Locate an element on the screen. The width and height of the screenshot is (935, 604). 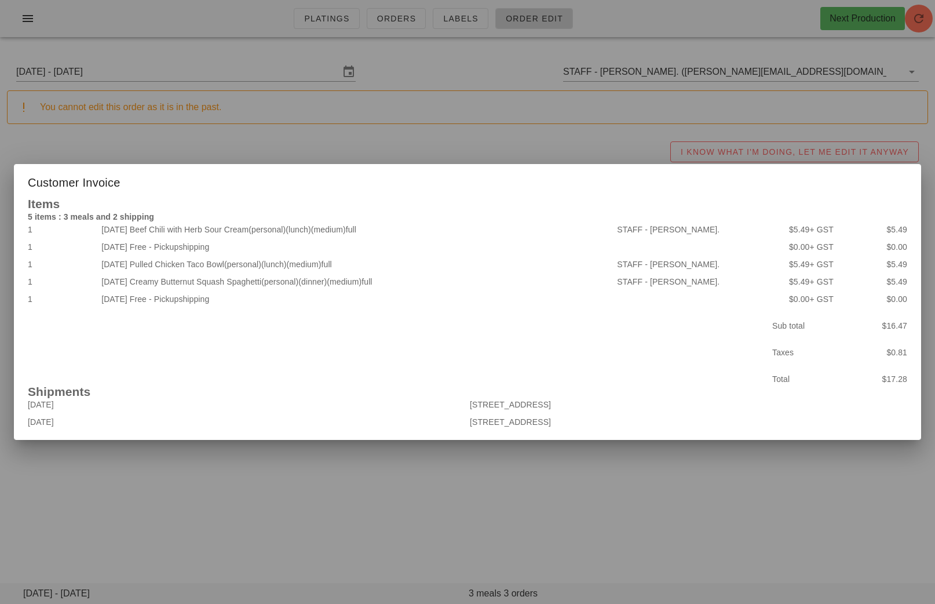
div: $17.28 is located at coordinates (877, 379).